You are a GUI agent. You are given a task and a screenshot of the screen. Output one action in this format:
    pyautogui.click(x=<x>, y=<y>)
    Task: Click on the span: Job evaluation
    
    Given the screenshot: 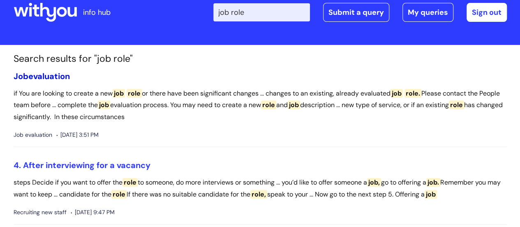 What is the action you would take?
    pyautogui.click(x=33, y=134)
    